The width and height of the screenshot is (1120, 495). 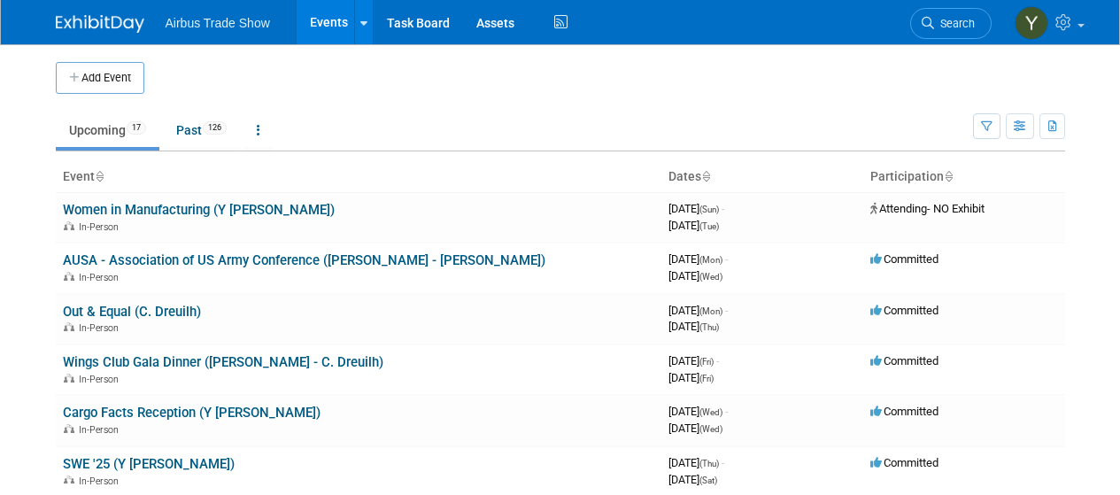 What do you see at coordinates (99, 176) in the screenshot?
I see `a: Sort by Event Name` at bounding box center [99, 176].